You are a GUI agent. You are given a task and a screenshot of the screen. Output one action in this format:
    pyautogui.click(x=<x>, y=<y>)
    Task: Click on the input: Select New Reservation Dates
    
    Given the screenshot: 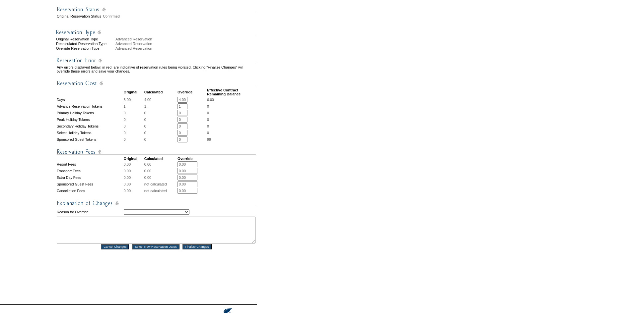 What is the action you would take?
    pyautogui.click(x=156, y=247)
    